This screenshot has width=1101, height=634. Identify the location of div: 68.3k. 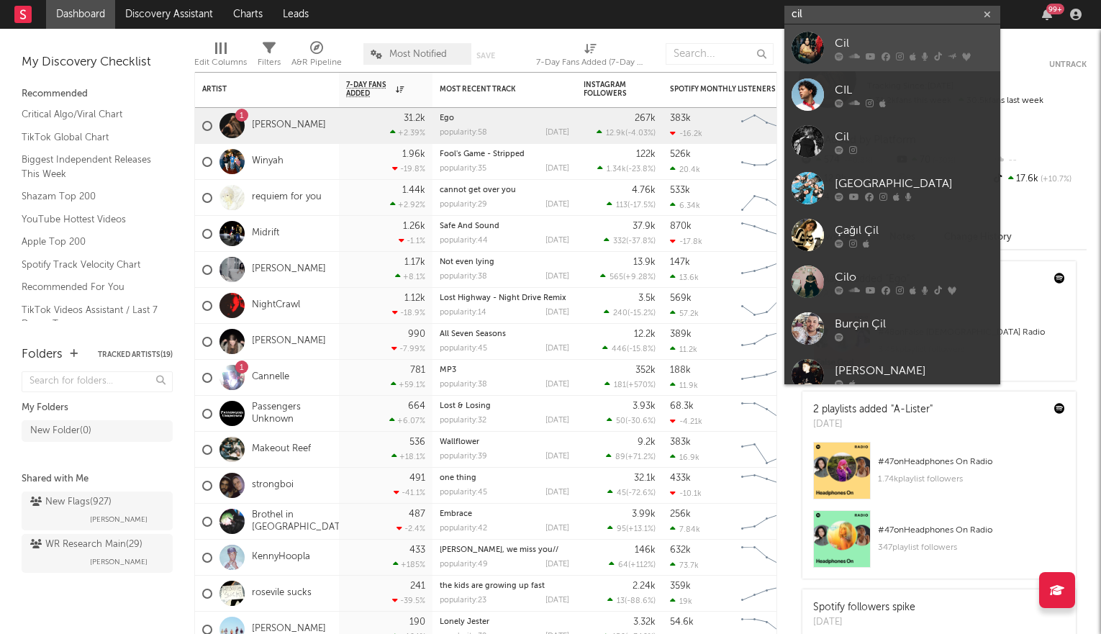
(681, 406).